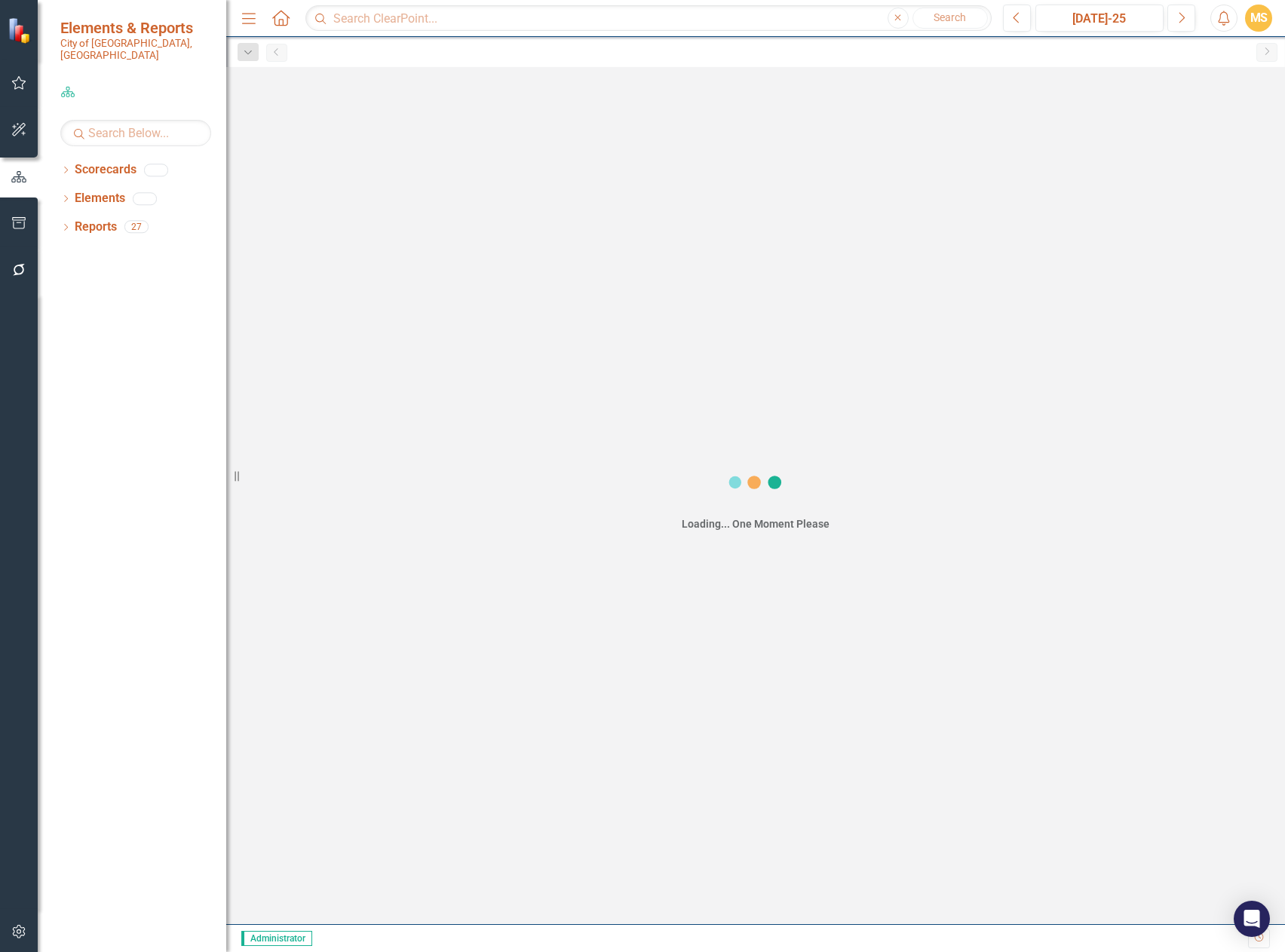 This screenshot has width=1285, height=952. Describe the element at coordinates (950, 18) in the screenshot. I see `button: Search` at that location.